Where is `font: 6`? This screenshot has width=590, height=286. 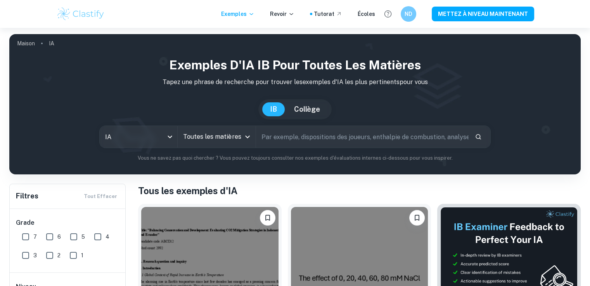
font: 6 is located at coordinates (59, 237).